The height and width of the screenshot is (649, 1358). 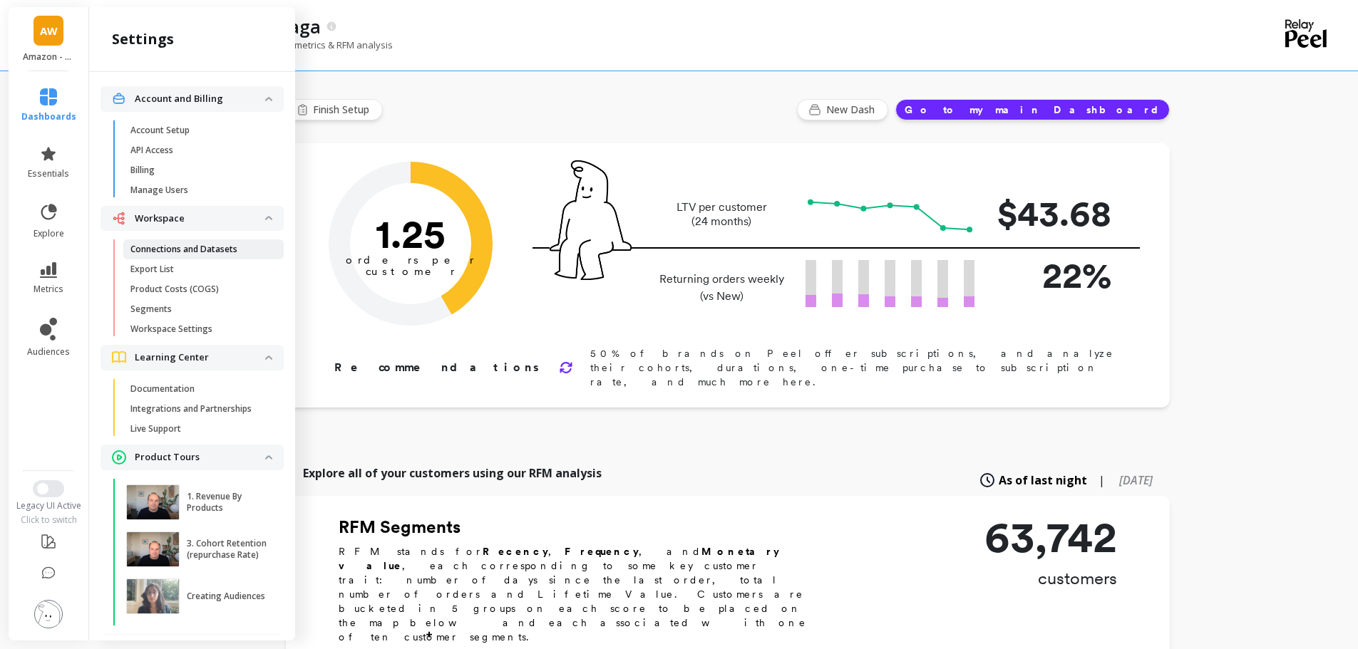 I want to click on b: Frequency, so click(x=602, y=552).